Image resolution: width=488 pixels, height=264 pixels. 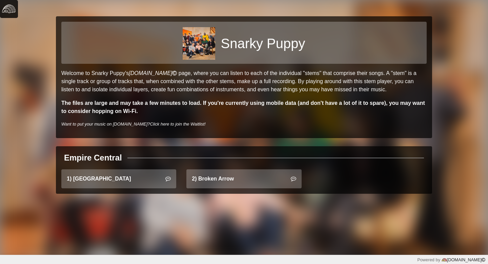 What do you see at coordinates (9, 9) in the screenshot?
I see `img: logo-white-4c48a5e4bebecaebe01ca5a9d34031cfd3d4ef9ae749242e8c4bf12ef99f53e8.png` at bounding box center [9, 9].